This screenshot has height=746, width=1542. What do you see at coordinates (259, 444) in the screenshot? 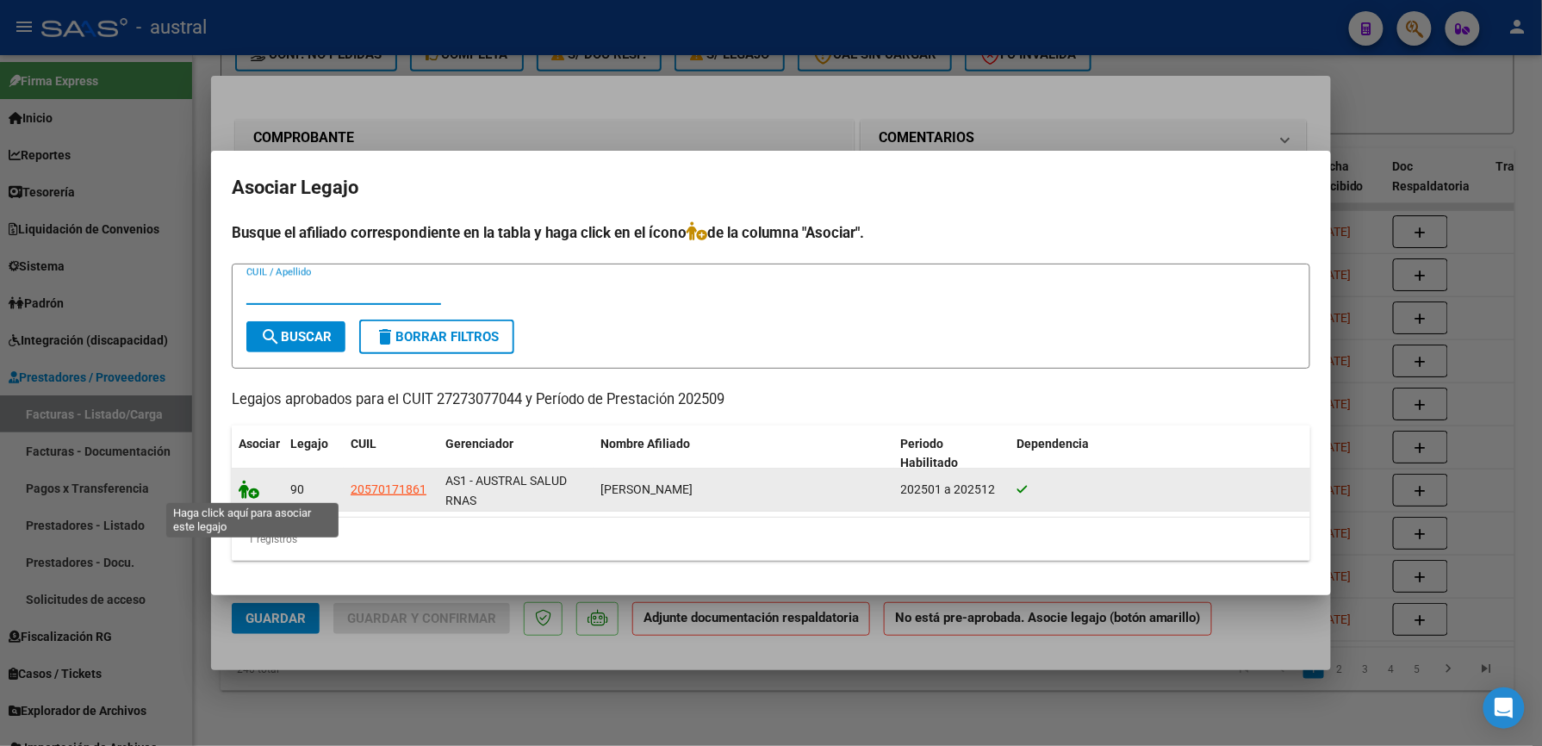
I see `span: Asociar` at bounding box center [259, 444].